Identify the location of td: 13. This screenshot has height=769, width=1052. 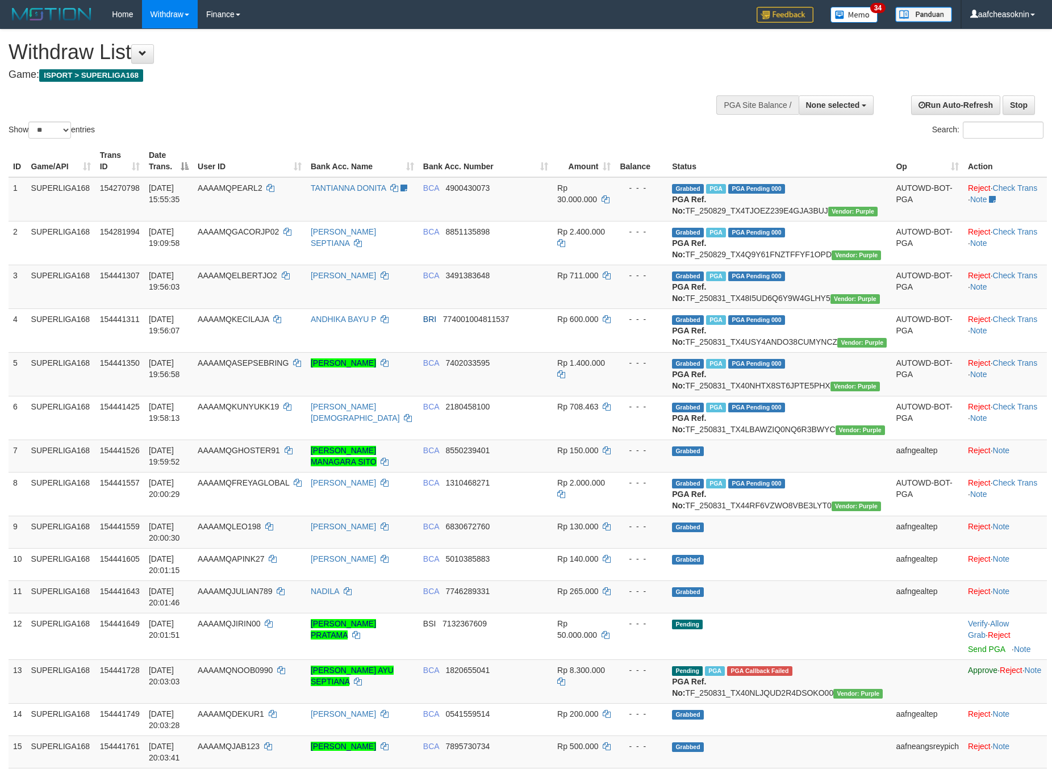
(18, 681).